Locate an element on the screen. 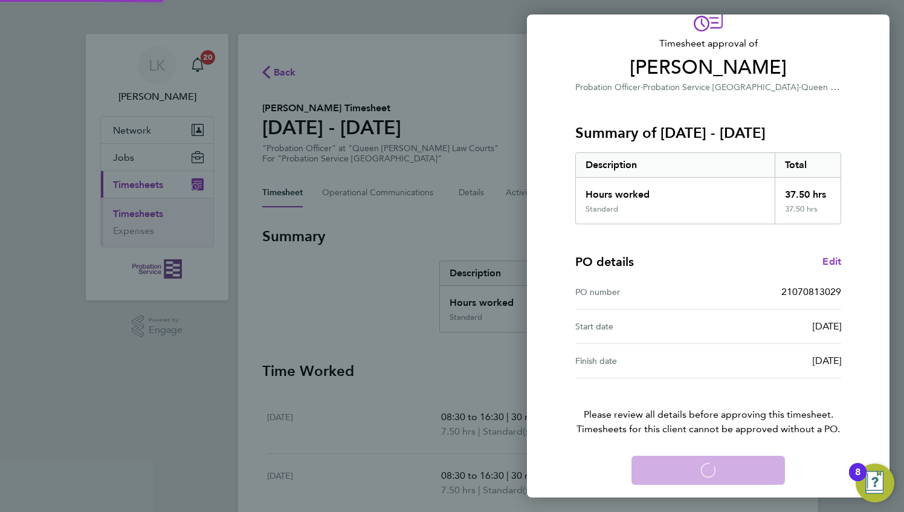 This screenshot has width=904, height=512. div: Finish date is located at coordinates (642, 361).